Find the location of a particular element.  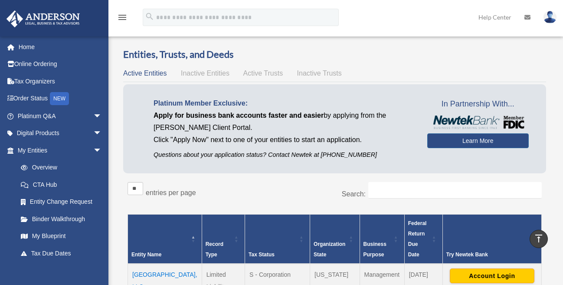

th: Try Newtek Bank : Activate to sort is located at coordinates (492, 239).